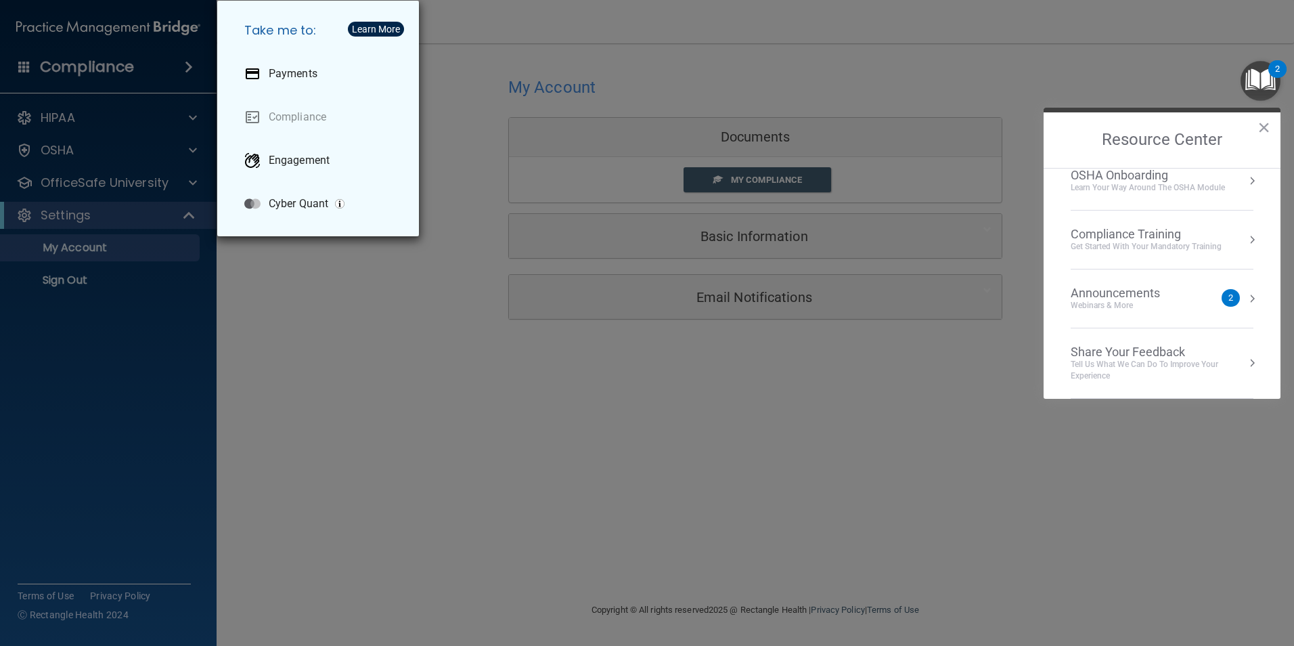  Describe the element at coordinates (376, 29) in the screenshot. I see `button: Learn More` at that location.